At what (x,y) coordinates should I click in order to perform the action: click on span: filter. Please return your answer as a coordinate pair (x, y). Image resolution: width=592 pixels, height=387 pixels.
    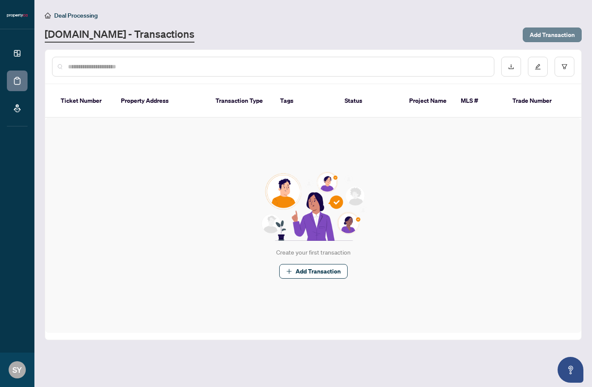
    Looking at the image, I should click on (564, 67).